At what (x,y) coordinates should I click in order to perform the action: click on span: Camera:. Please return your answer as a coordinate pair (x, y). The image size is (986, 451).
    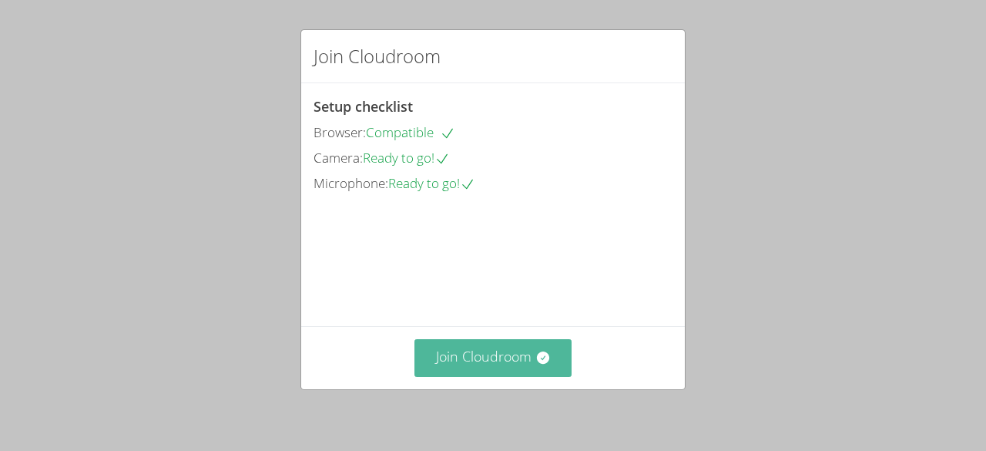
    Looking at the image, I should click on (338, 157).